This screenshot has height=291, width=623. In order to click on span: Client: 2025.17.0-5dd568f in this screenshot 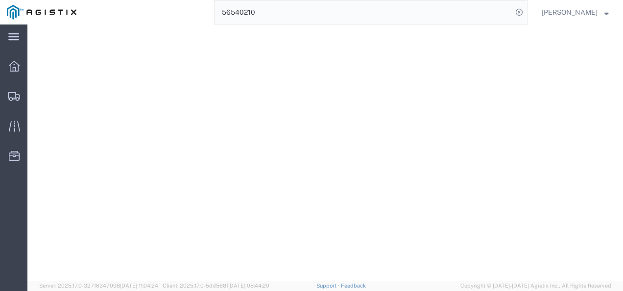, I will do `click(216, 285)`.